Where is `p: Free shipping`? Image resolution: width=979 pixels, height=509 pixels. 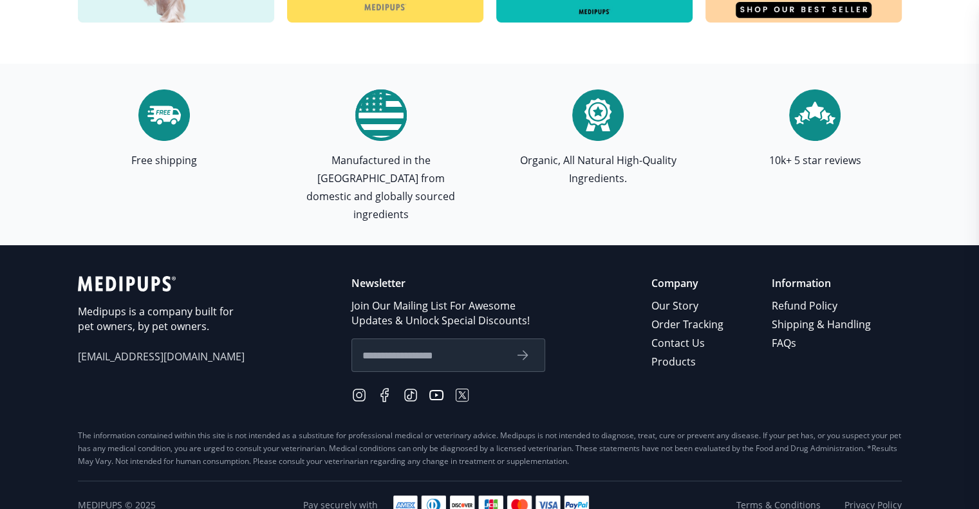
p: Free shipping is located at coordinates (164, 160).